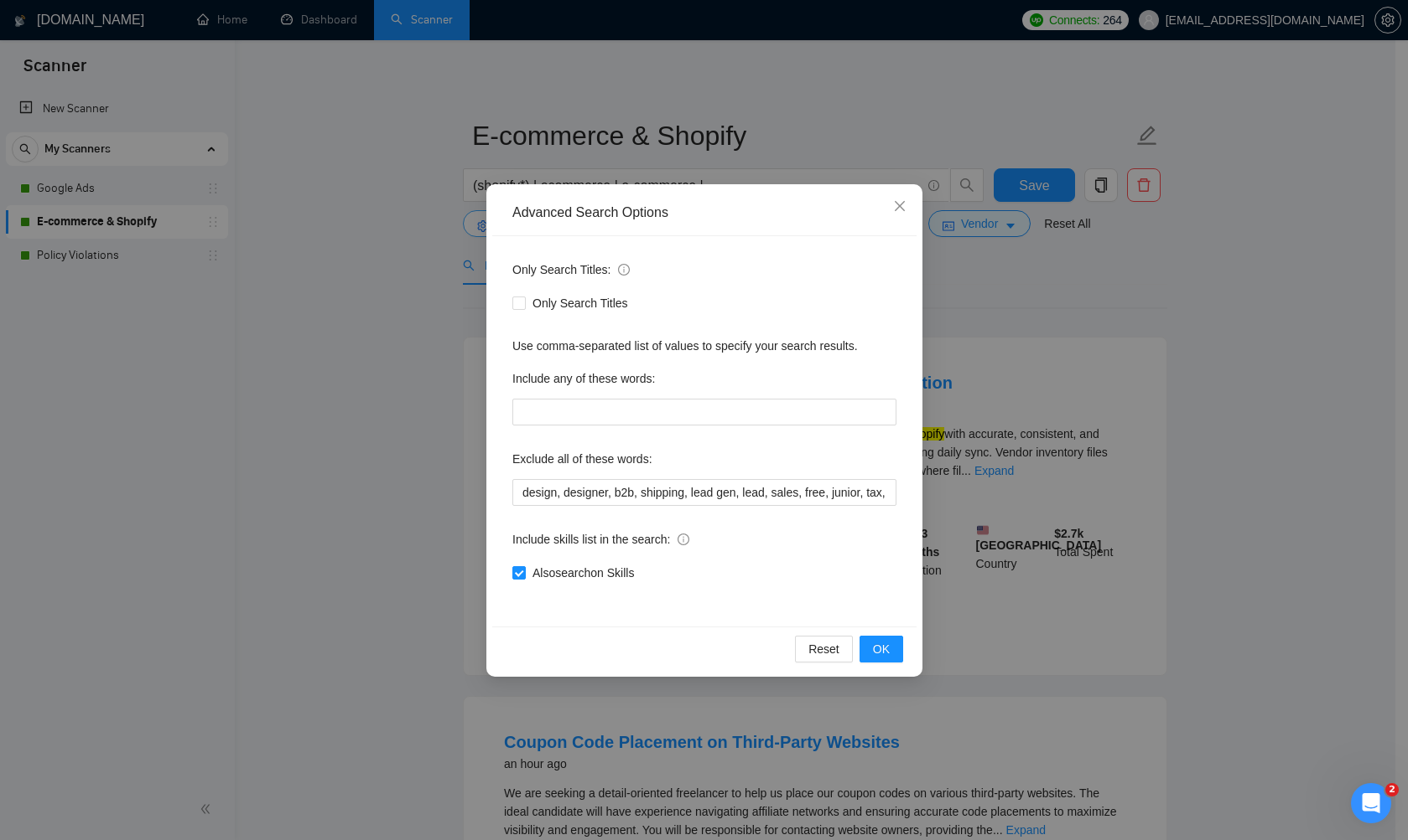  I want to click on span: OK, so click(880, 650).